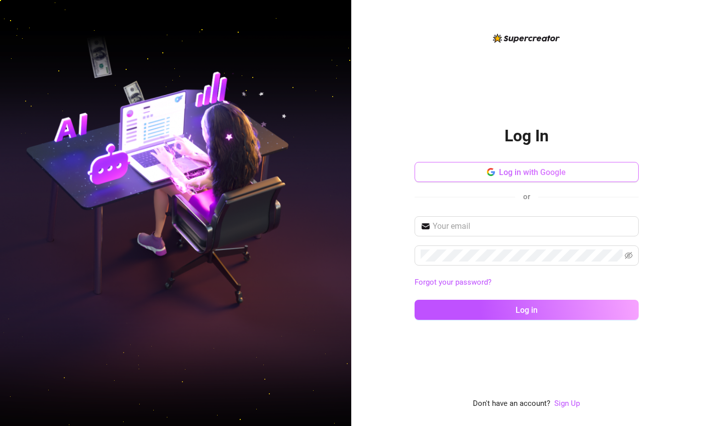 This screenshot has width=702, height=426. What do you see at coordinates (629, 255) in the screenshot?
I see `span: eye-invisible` at bounding box center [629, 255].